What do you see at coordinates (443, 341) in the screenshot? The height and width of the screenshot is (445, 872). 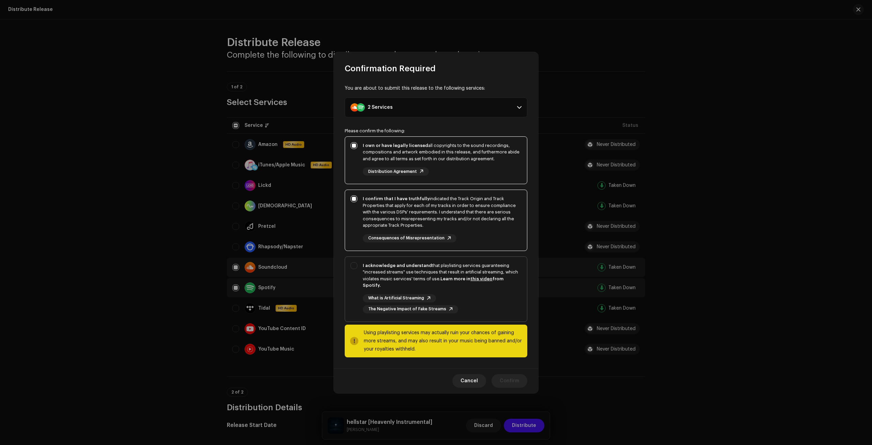 I see `div: Using playlisting services may actually ruin your chances of gaining more streams, and may also r...` at bounding box center [443, 341].